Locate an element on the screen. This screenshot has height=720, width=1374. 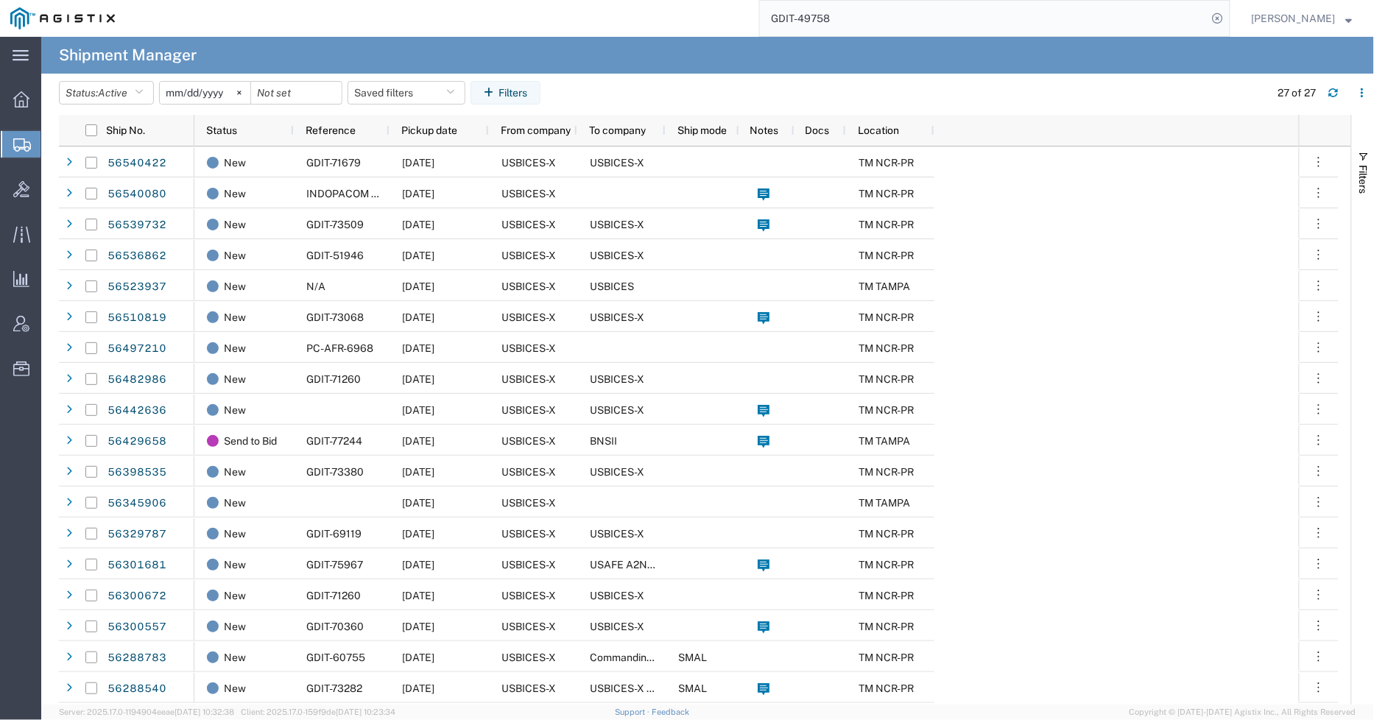
span: Client: 2025.17.0-159f9de is located at coordinates (318, 712).